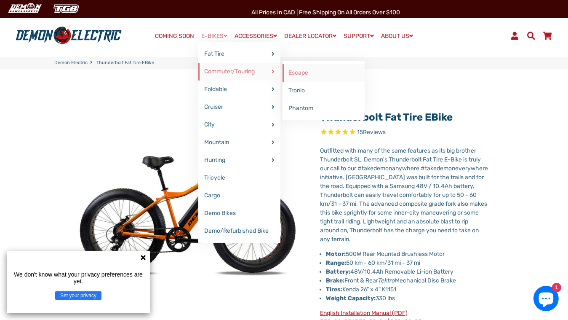 This screenshot has width=568, height=320. Describe the element at coordinates (326, 12) in the screenshot. I see `span: All Prices in CAD | Free shipping on all orders over $100` at that location.